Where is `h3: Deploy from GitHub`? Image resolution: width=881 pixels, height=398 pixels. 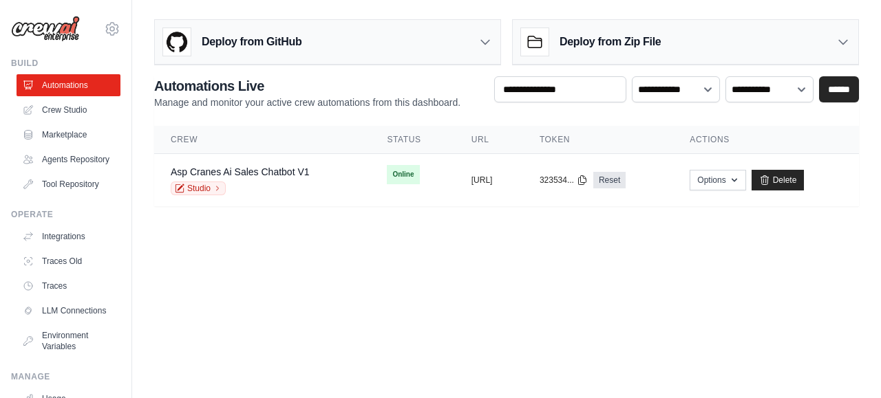 h3: Deploy from GitHub is located at coordinates (251, 42).